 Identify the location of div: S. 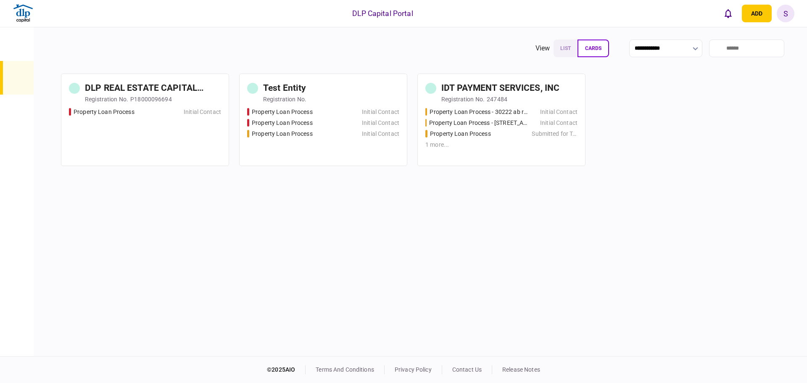
(786, 13).